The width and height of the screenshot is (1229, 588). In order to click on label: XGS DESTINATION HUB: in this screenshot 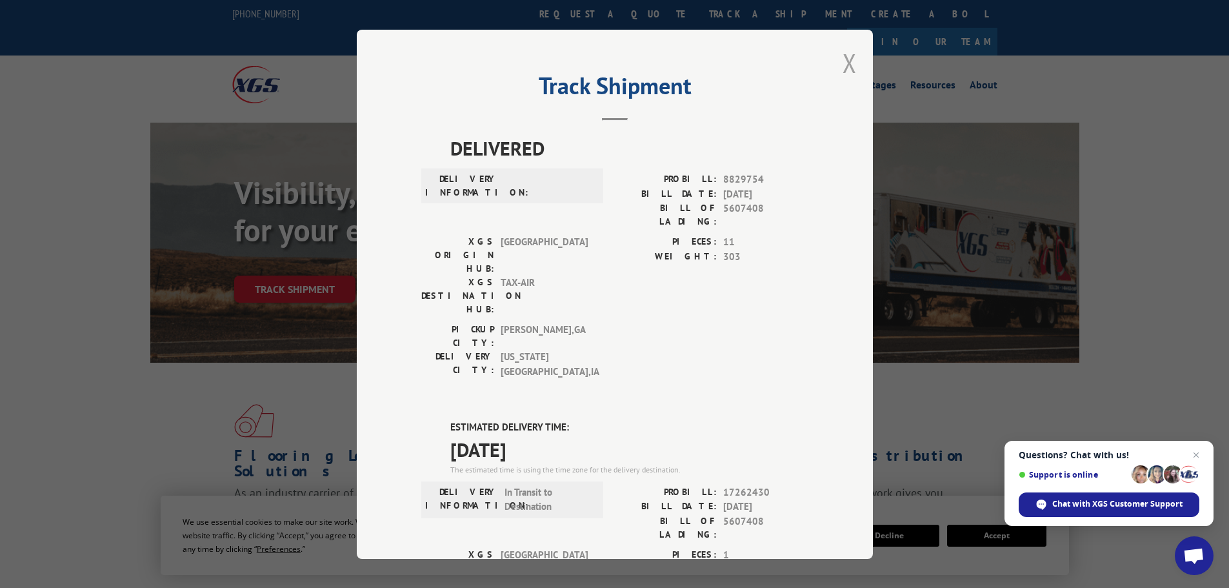, I will do `click(458, 296)`.